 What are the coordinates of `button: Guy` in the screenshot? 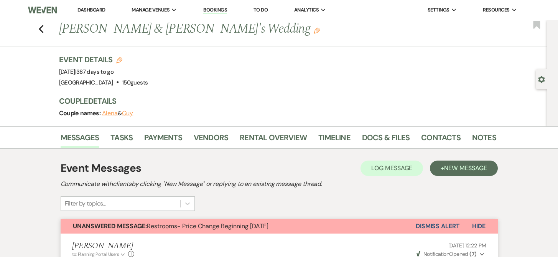 It's located at (128, 113).